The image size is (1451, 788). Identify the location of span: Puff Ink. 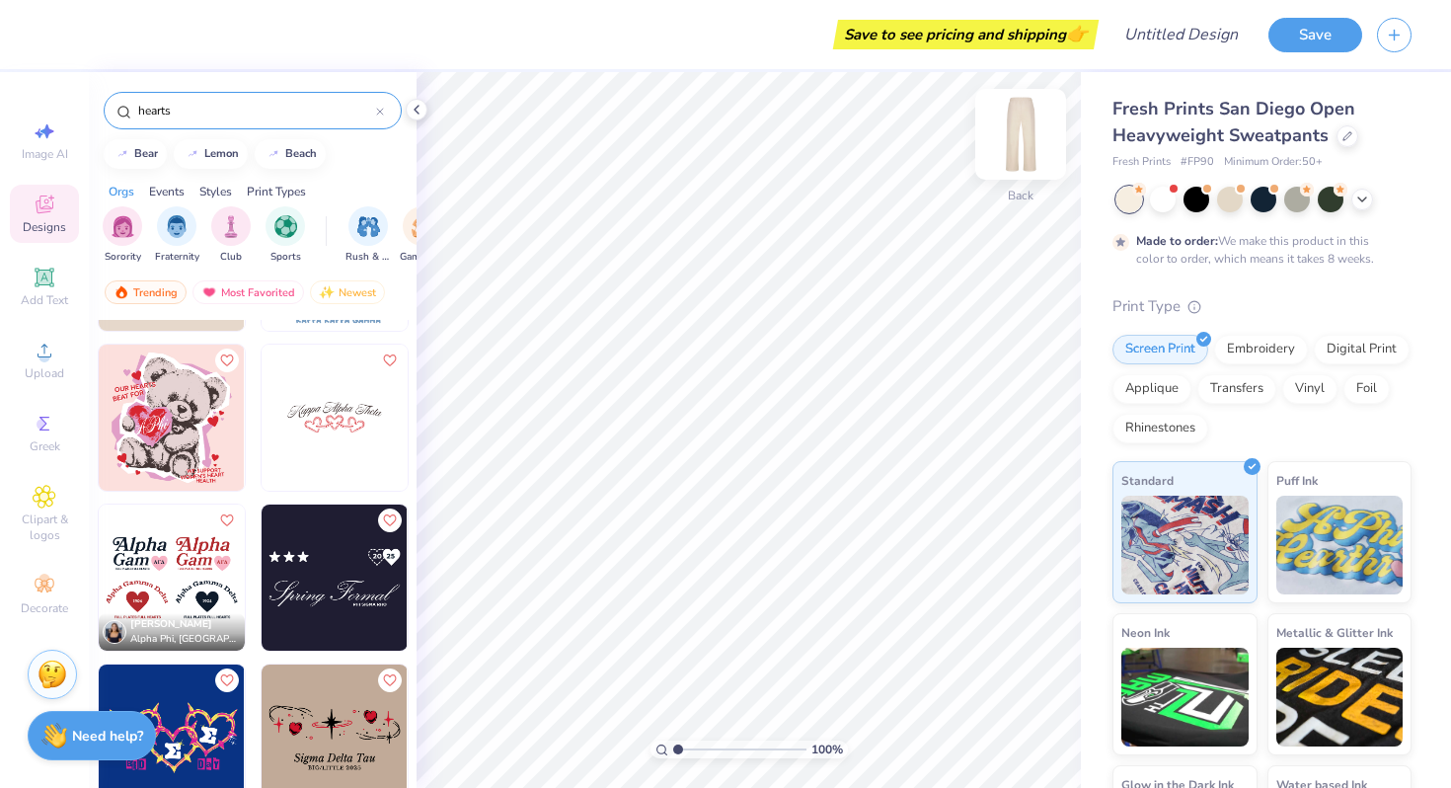
(1297, 480).